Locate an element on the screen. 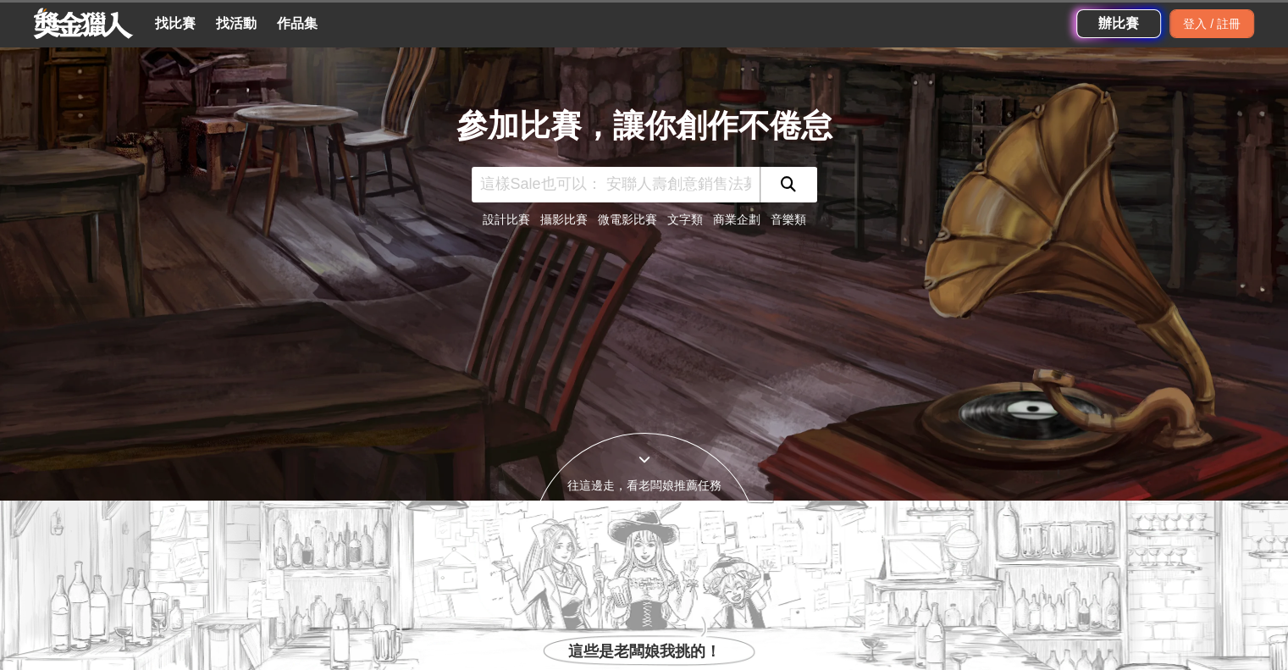 The height and width of the screenshot is (670, 1288). span: 這些是老闆娘我挑的！ is located at coordinates (645, 651).